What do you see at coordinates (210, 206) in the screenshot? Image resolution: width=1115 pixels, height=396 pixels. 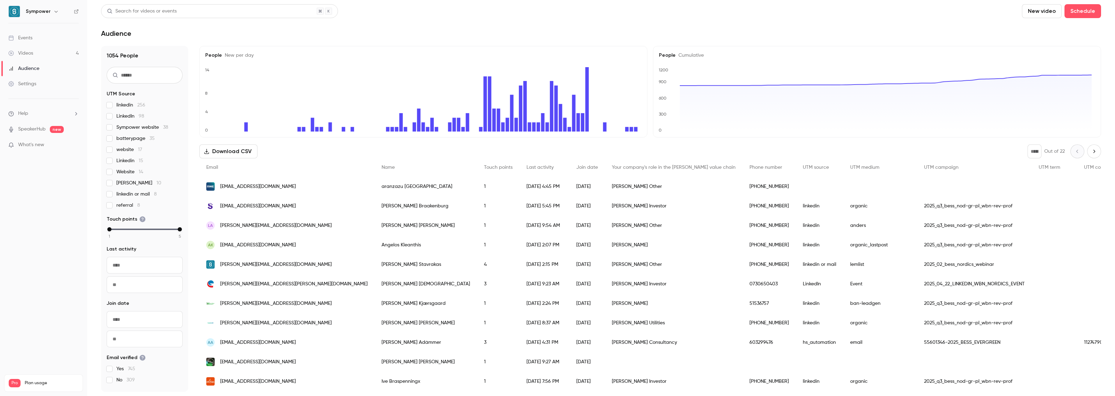 I see `img: scatec.com` at bounding box center [210, 206].